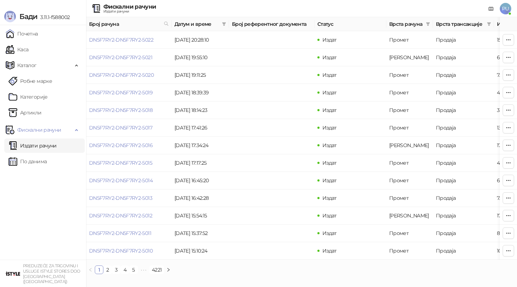  I want to click on td: DN5F7RY2-DN5F7RY2-5014, so click(129, 181).